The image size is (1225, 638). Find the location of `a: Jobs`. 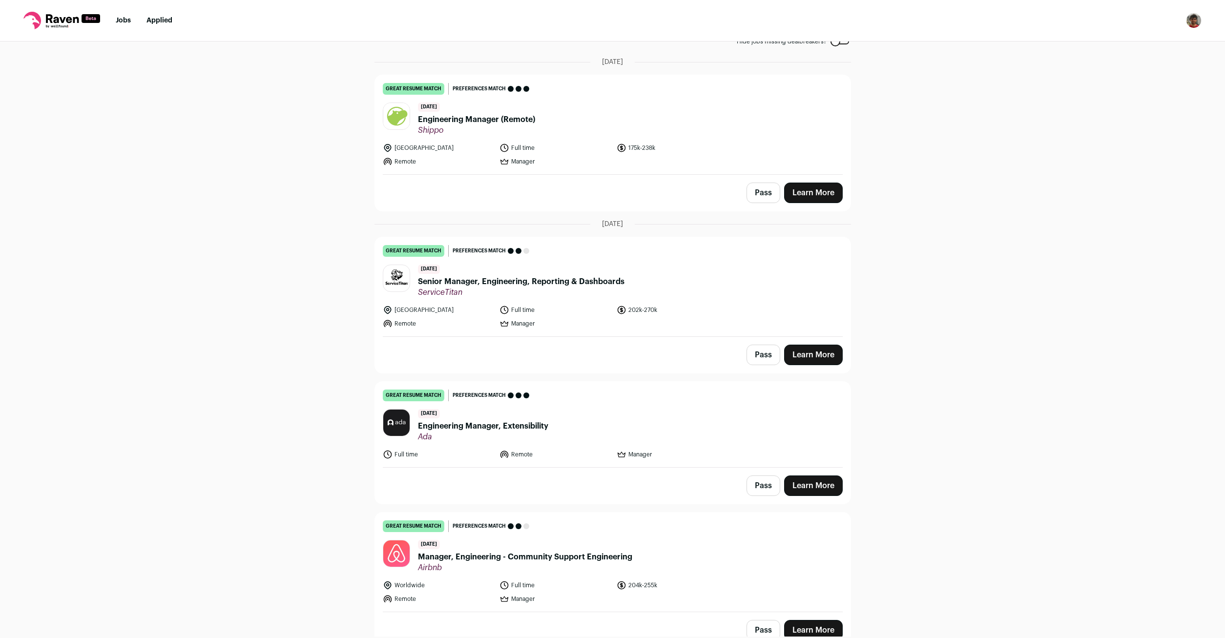

a: Jobs is located at coordinates (123, 21).